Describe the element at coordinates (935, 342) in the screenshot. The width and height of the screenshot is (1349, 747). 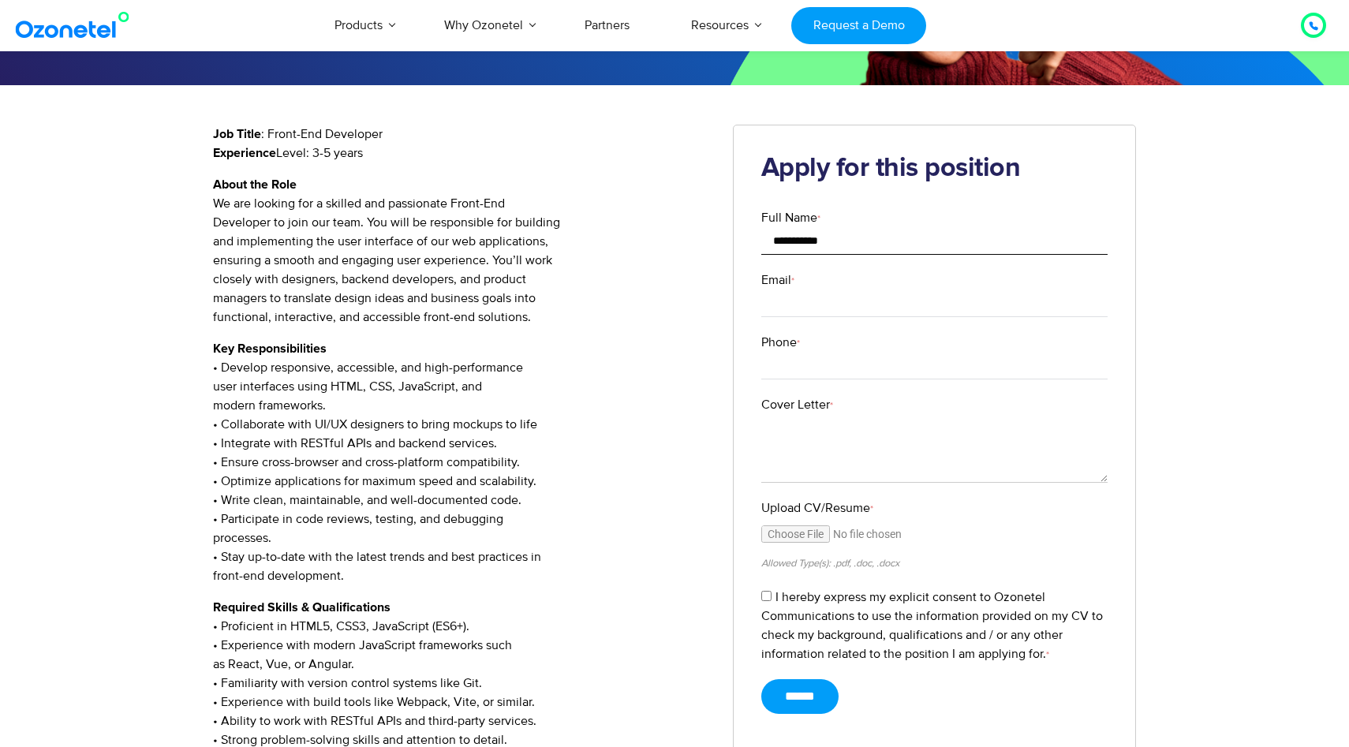
I see `label: Phone` at that location.